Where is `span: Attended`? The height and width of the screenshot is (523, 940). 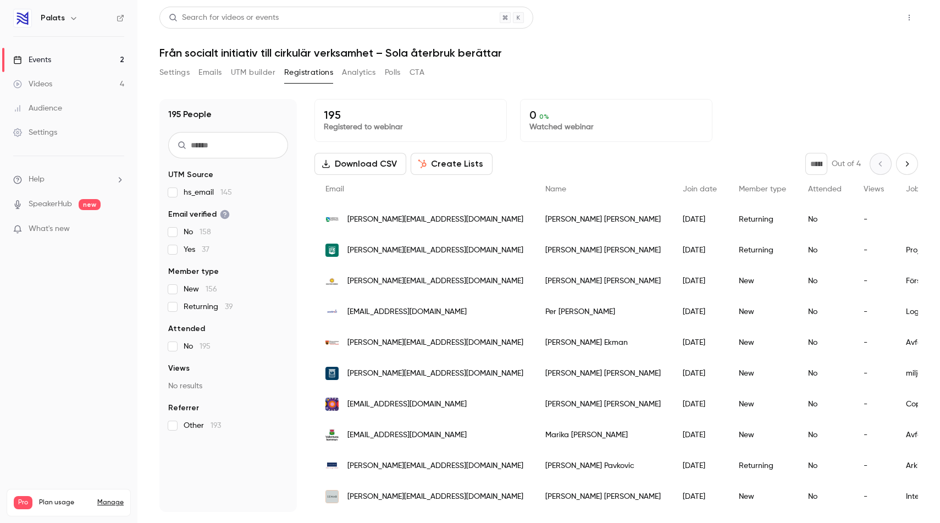
span: Attended is located at coordinates (825, 189).